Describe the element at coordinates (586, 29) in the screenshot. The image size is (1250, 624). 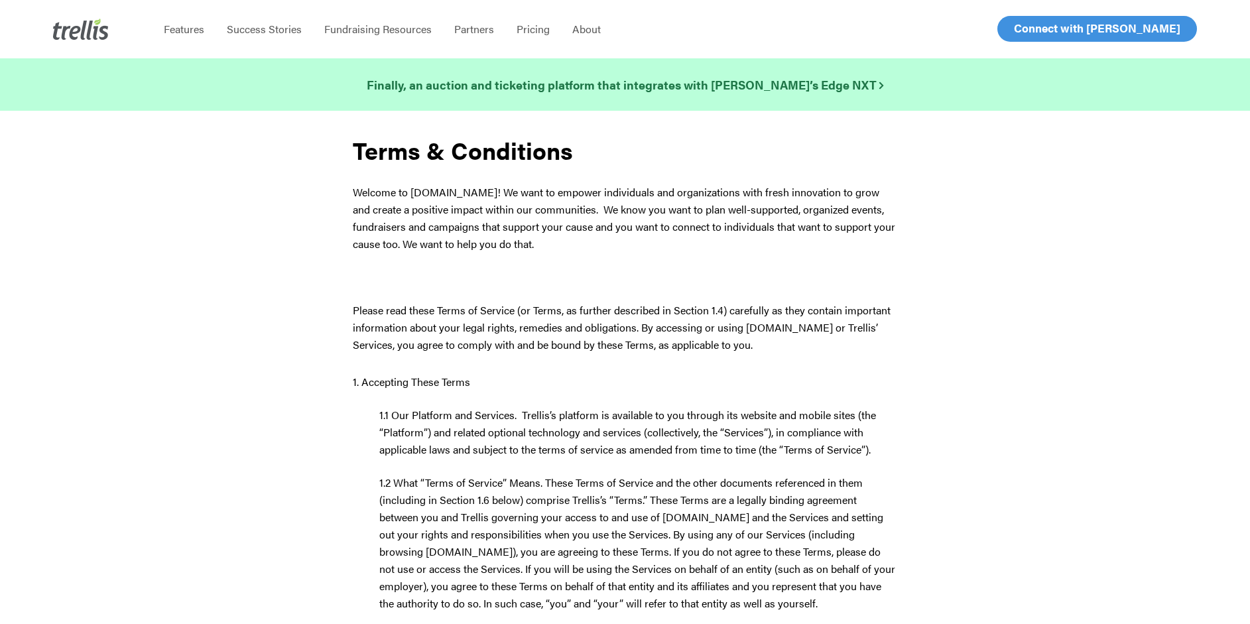
I see `a: About` at that location.